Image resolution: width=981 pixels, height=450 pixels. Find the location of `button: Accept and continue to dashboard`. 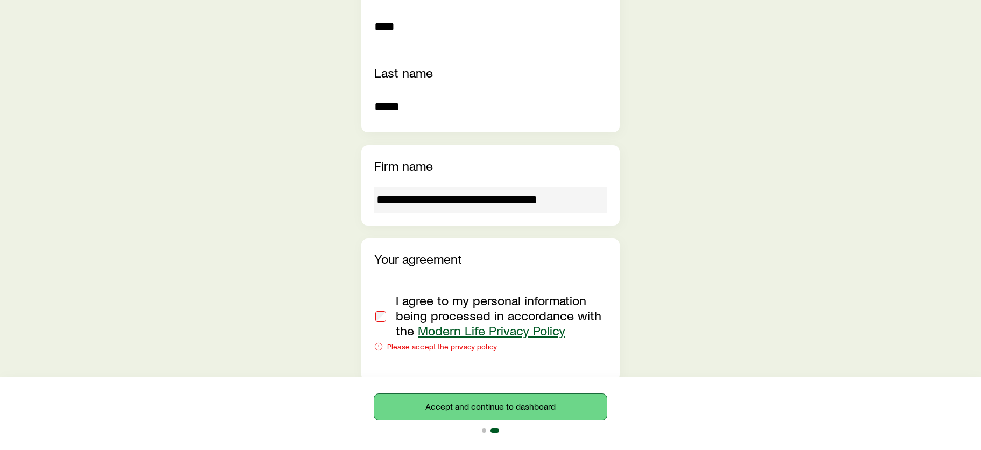

button: Accept and continue to dashboard is located at coordinates (490, 407).